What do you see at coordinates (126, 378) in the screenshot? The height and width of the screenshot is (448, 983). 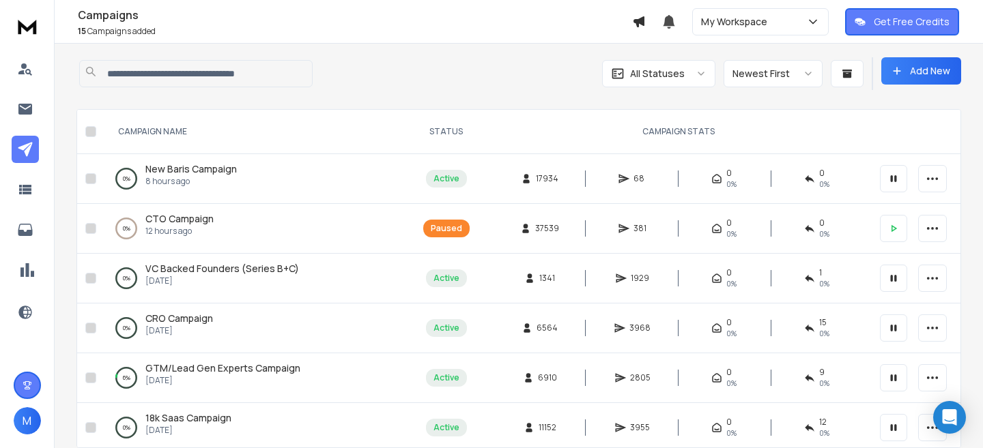 I see `p: 6 %` at bounding box center [126, 378].